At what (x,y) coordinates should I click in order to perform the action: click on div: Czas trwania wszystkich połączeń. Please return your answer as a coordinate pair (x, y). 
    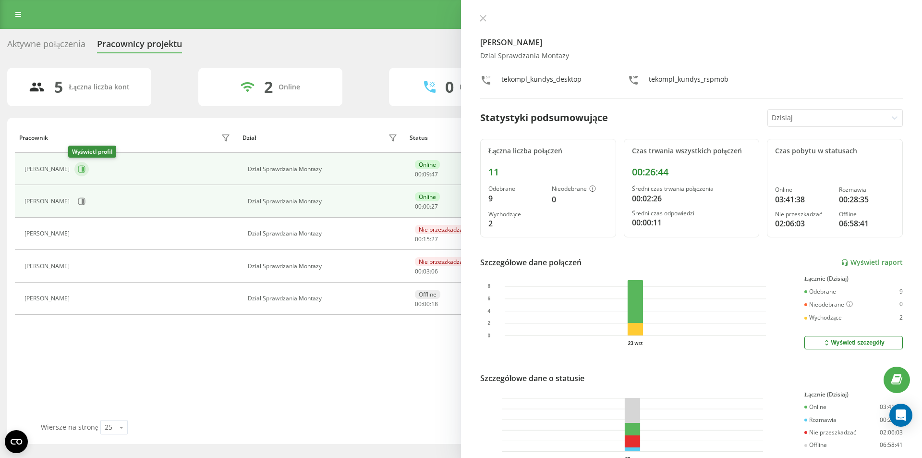
    Looking at the image, I should click on (691, 151).